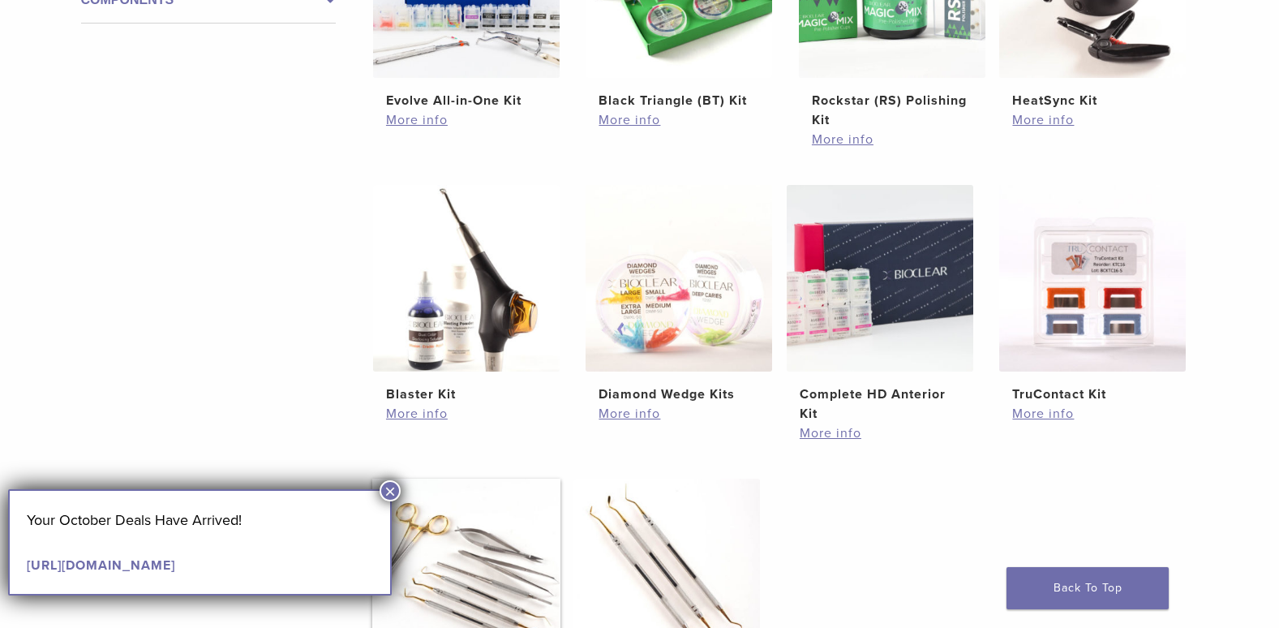 The width and height of the screenshot is (1279, 628). Describe the element at coordinates (466, 278) in the screenshot. I see `img: Blaster Kit` at that location.